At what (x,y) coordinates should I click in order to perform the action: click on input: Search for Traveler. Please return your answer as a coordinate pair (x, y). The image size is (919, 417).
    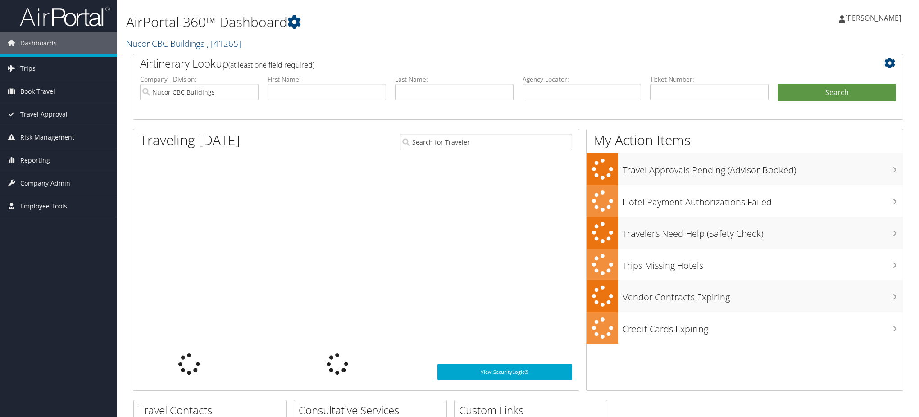
    Looking at the image, I should click on (486, 142).